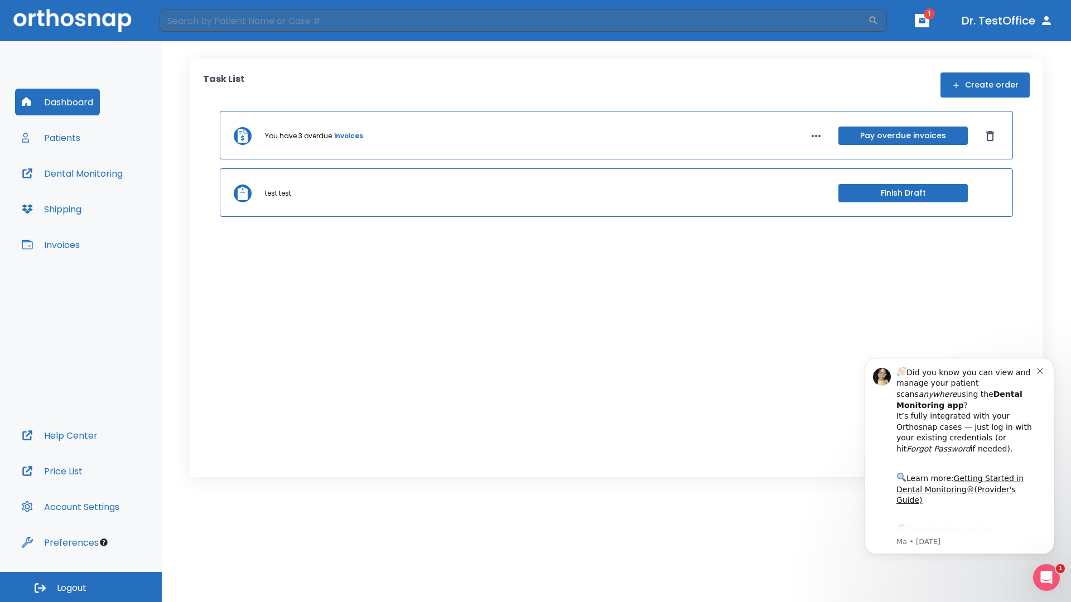  Describe the element at coordinates (71, 589) in the screenshot. I see `span: Logout` at that location.